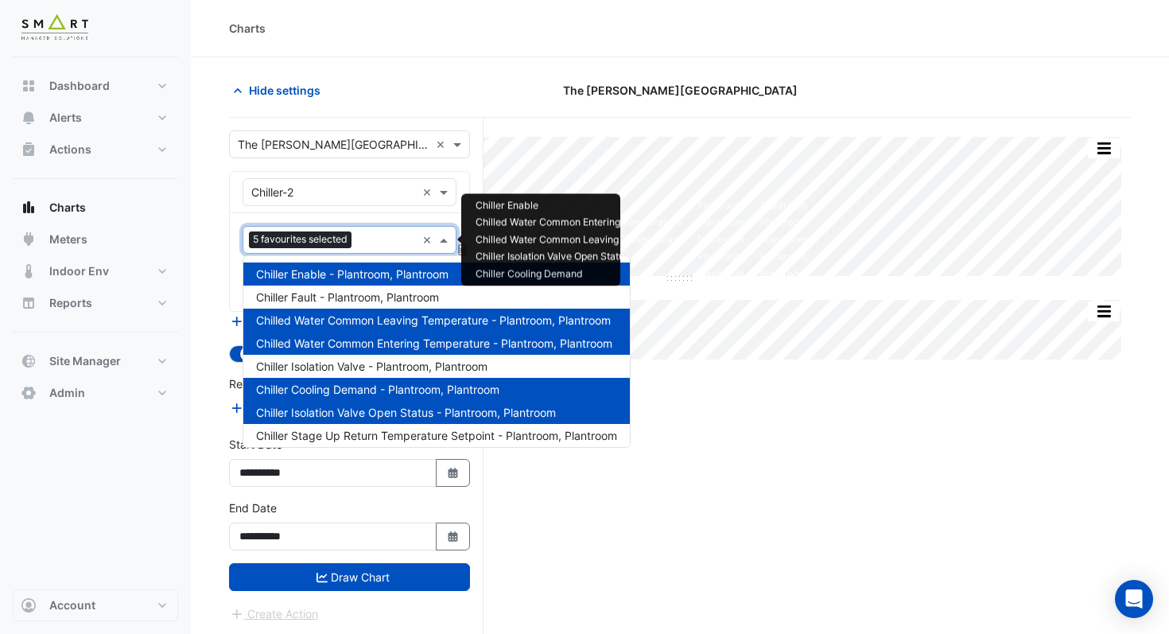 The image size is (1169, 634). I want to click on app-icon: Alerts, so click(29, 118).